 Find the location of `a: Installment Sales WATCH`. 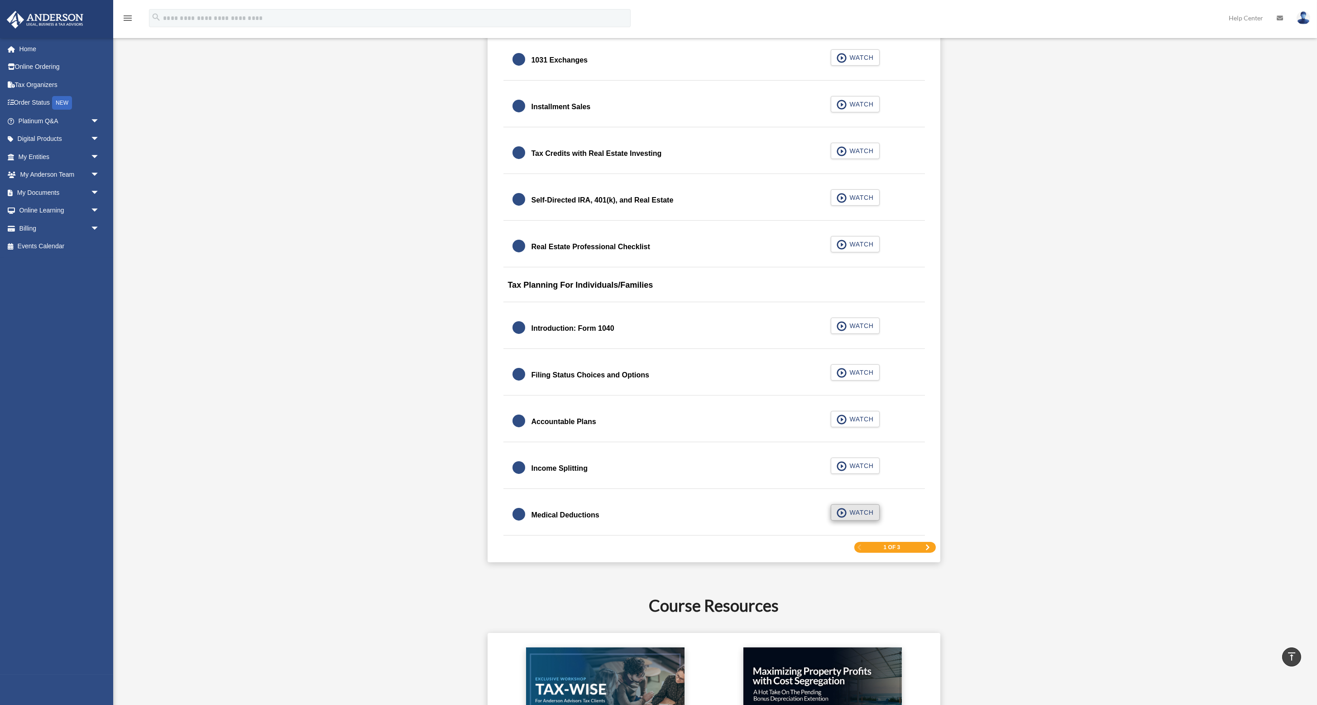

a: Installment Sales WATCH is located at coordinates (714, 107).